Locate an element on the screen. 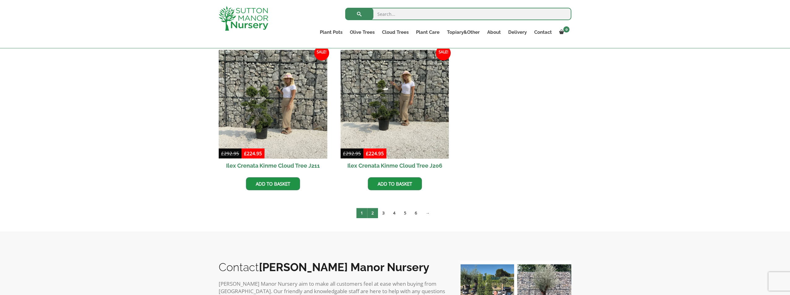 The height and width of the screenshot is (295, 790). a: Delivery is located at coordinates (518, 32).